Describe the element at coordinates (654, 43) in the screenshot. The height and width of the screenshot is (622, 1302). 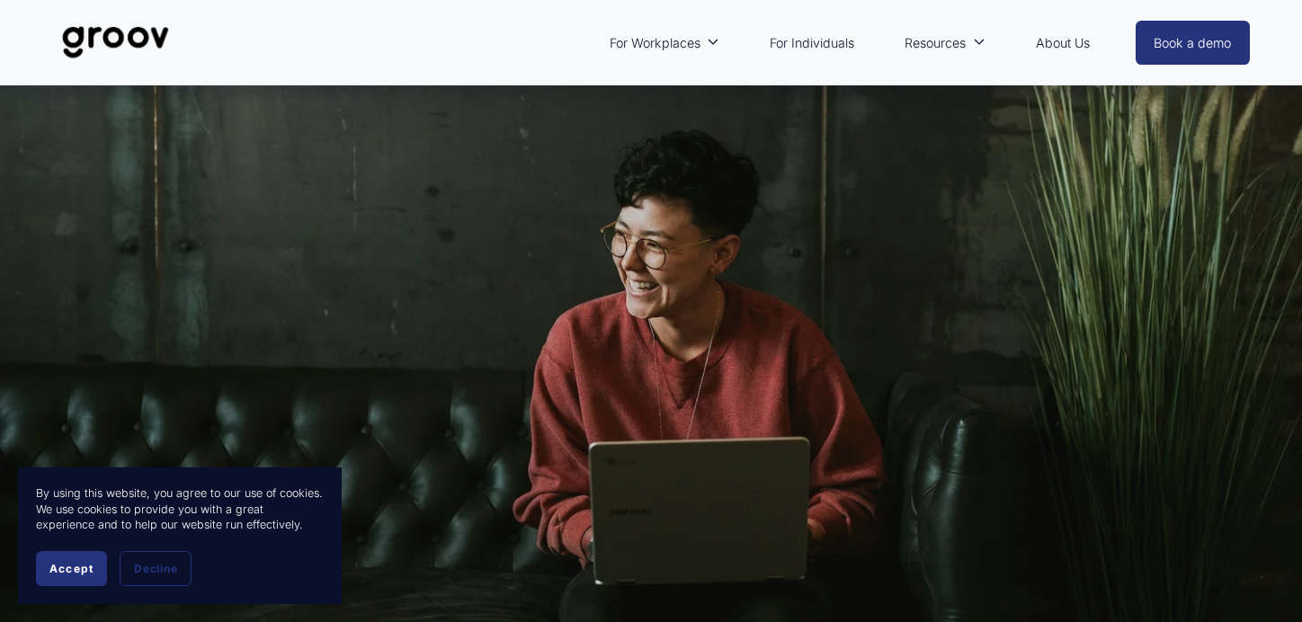
I see `span: For Workplaces` at that location.